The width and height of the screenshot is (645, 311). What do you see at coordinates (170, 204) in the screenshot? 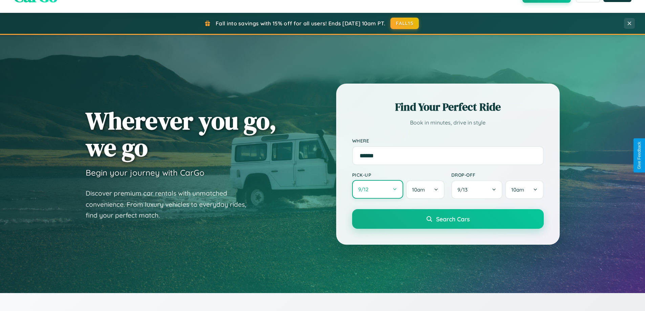
I see `p: Discover premium car rentals with unmatched convenience. From luxury vehicles to everyday rides, ...` at bounding box center [170, 204].